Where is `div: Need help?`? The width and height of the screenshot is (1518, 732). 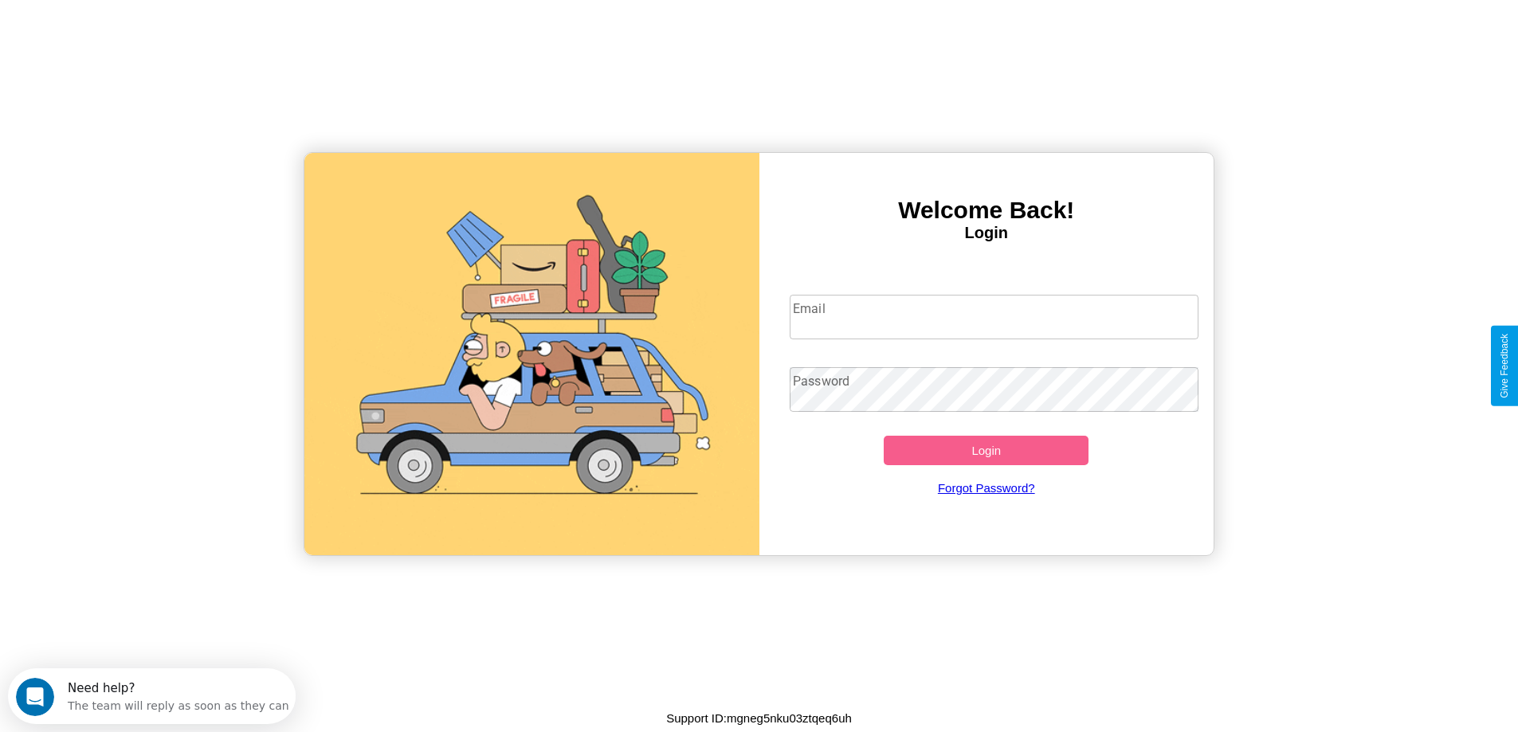
div: Need help? is located at coordinates (171, 20).